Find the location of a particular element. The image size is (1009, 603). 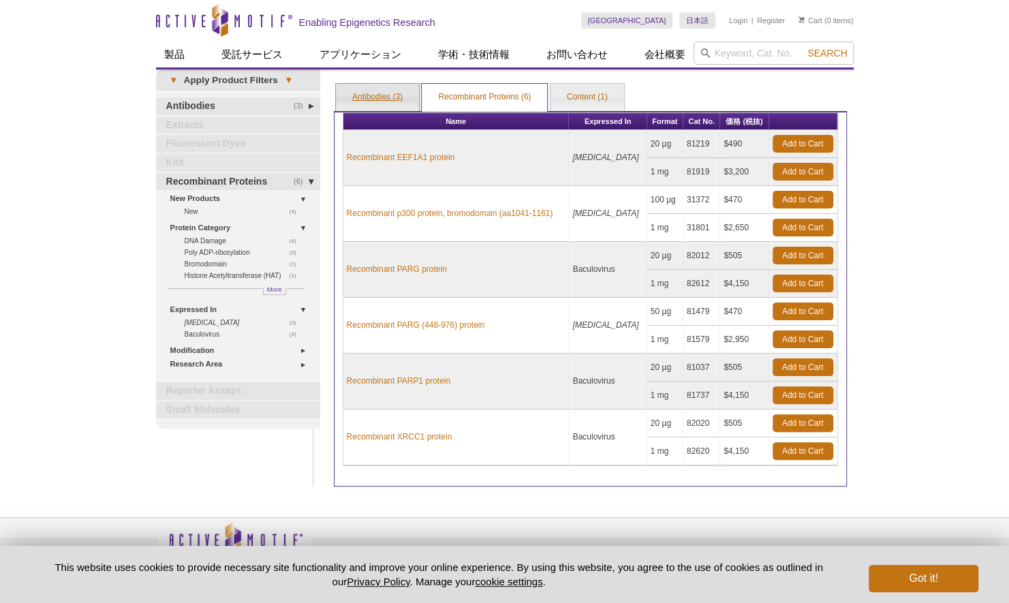

td: $490 is located at coordinates (744, 144).